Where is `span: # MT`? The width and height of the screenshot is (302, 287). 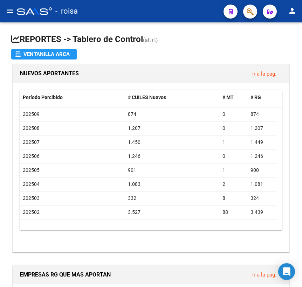
span: # MT is located at coordinates (228, 97).